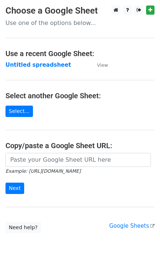  I want to click on h4: Select another Google Sheet:, so click(80, 96).